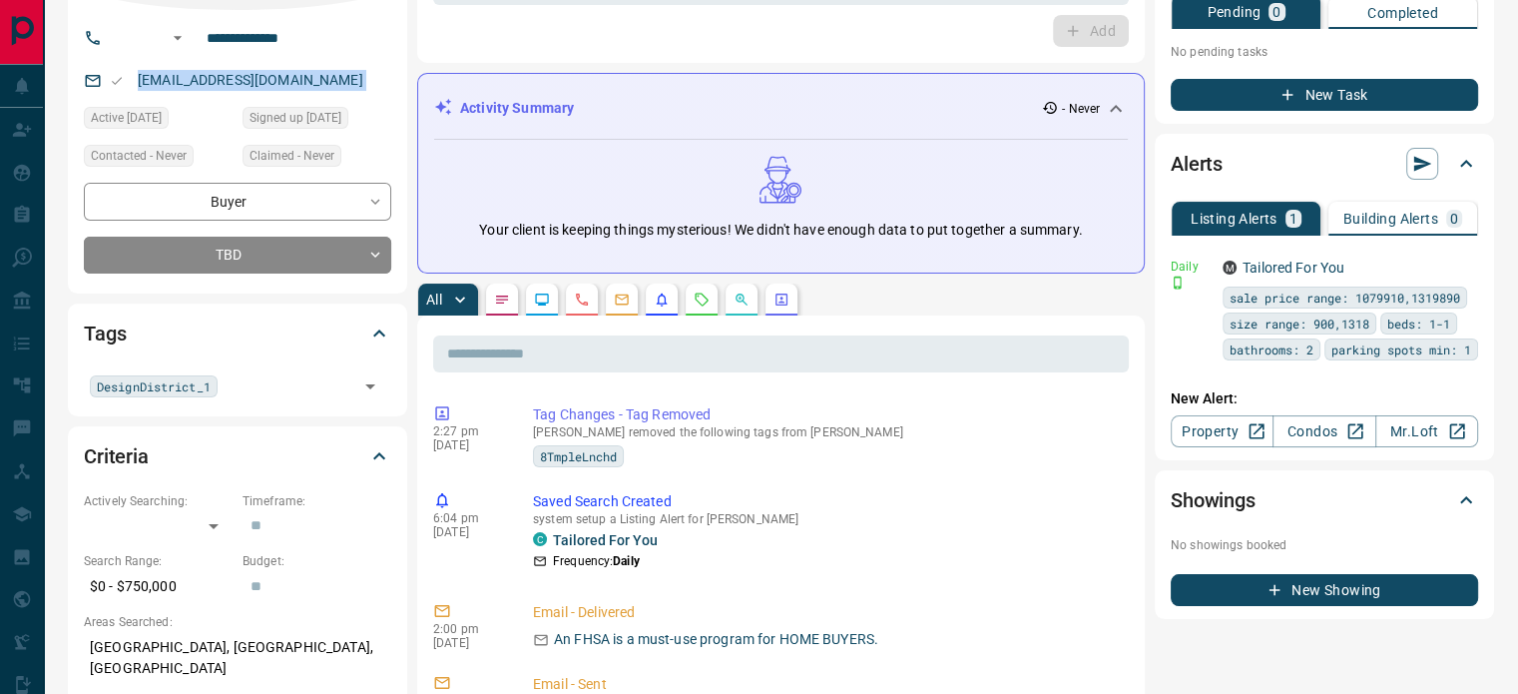 The height and width of the screenshot is (694, 1518). Describe the element at coordinates (781, 230) in the screenshot. I see `p: Your client is keeping things mysterious! We didn't have enough data to put together a summary.` at that location.